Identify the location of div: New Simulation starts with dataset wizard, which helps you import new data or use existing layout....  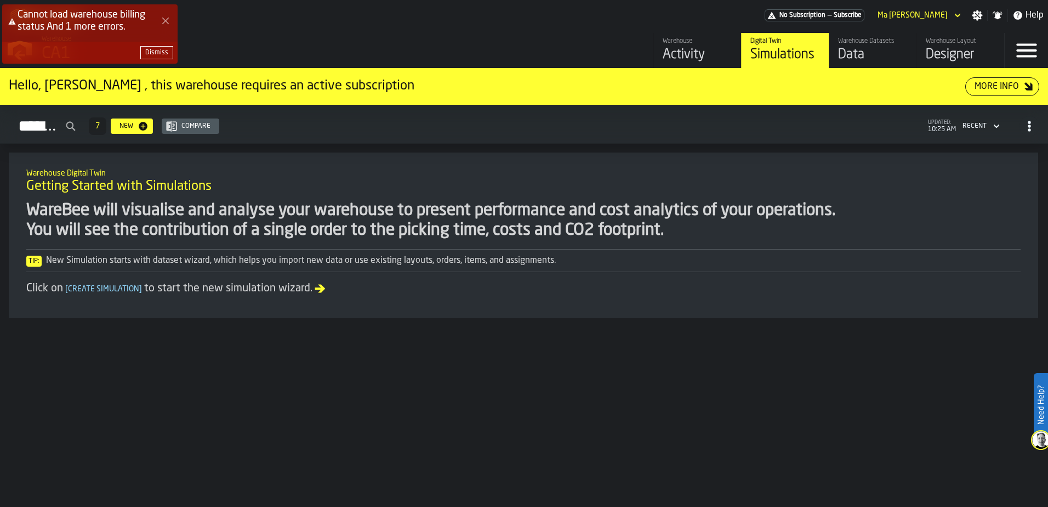
(524, 260).